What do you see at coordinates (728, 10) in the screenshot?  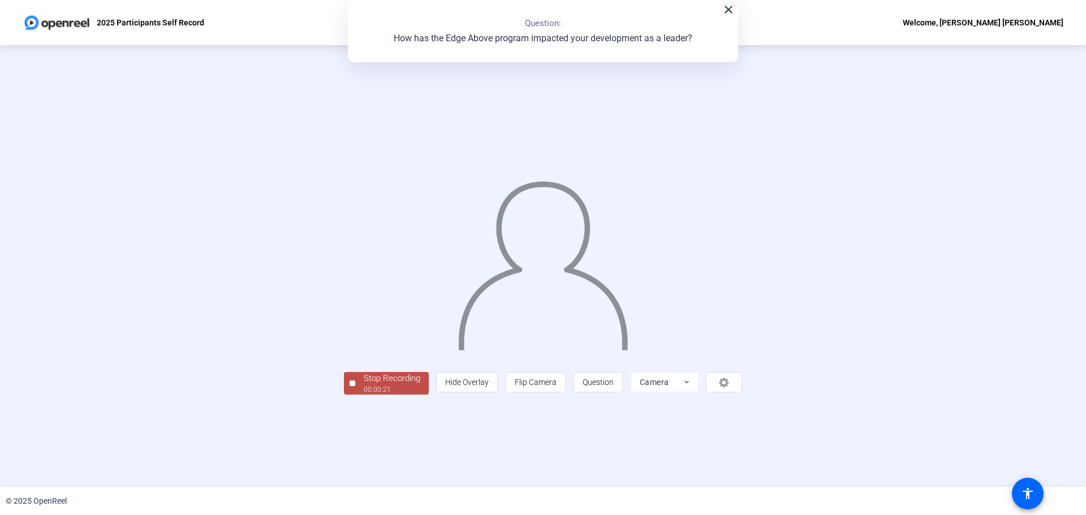 I see `mat-icon: close` at bounding box center [728, 10].